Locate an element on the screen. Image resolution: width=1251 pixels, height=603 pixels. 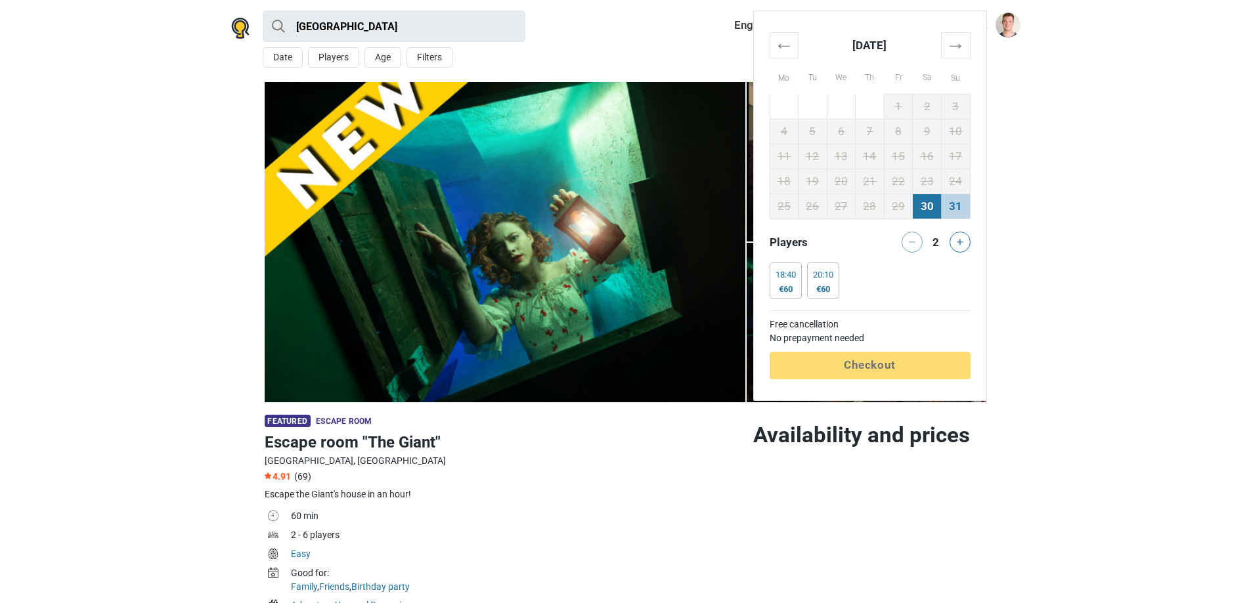
a: Friends is located at coordinates (334, 587).